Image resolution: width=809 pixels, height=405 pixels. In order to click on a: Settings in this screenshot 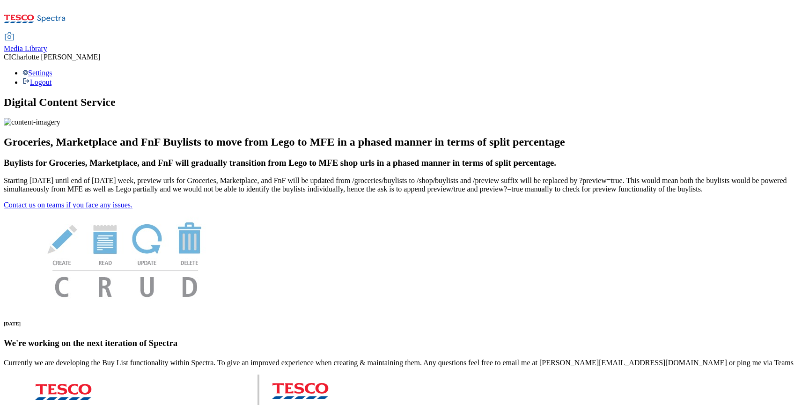, I will do `click(37, 73)`.